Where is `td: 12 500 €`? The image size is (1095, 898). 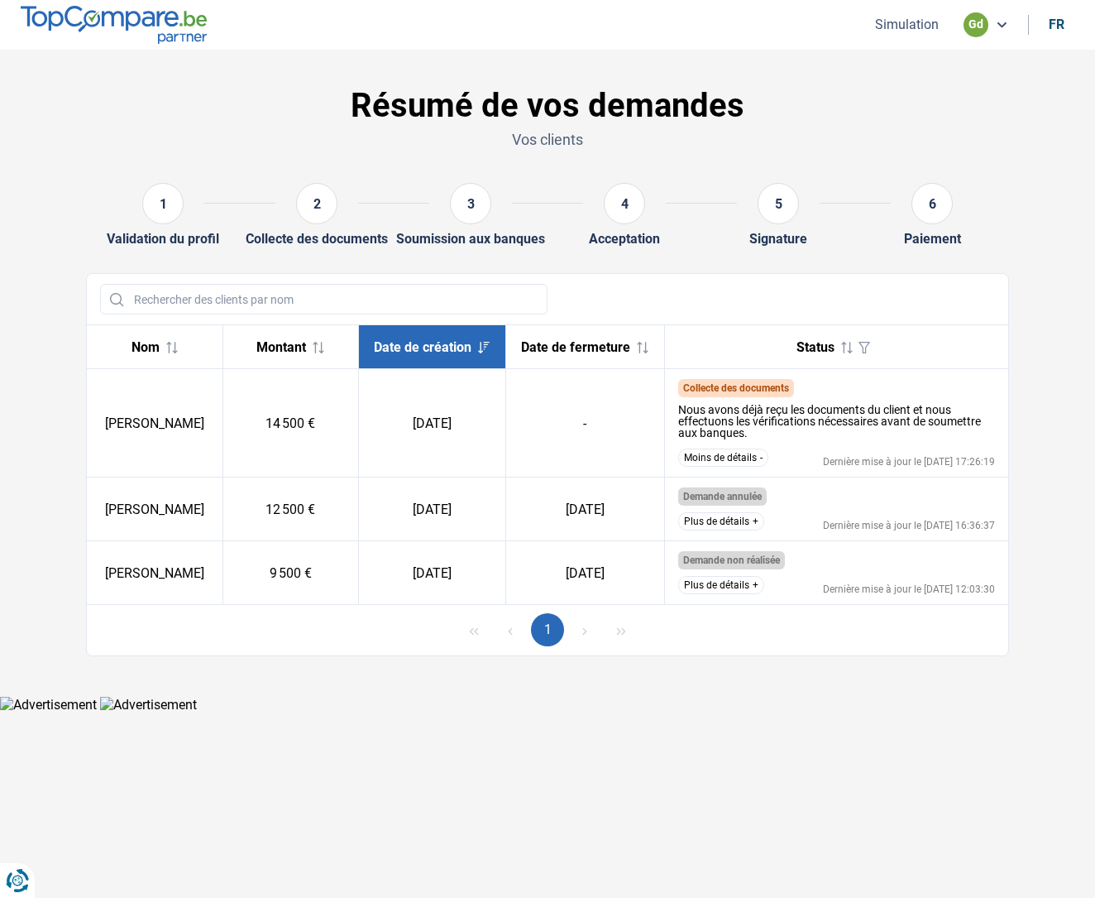
td: 12 500 € is located at coordinates (290, 509).